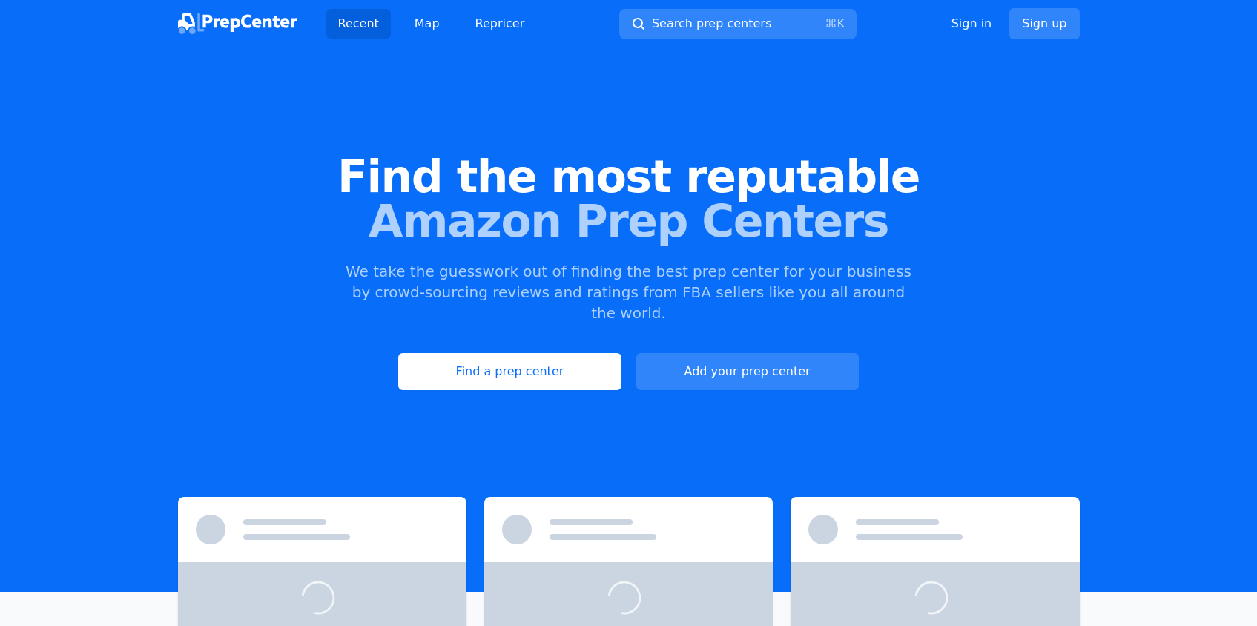  Describe the element at coordinates (738, 24) in the screenshot. I see `button: Search prep centers⌘K` at that location.